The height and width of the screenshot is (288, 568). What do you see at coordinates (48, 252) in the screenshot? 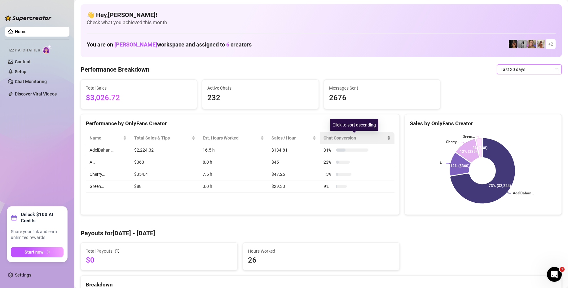
I see `span: arrow-right` at bounding box center [48, 252].